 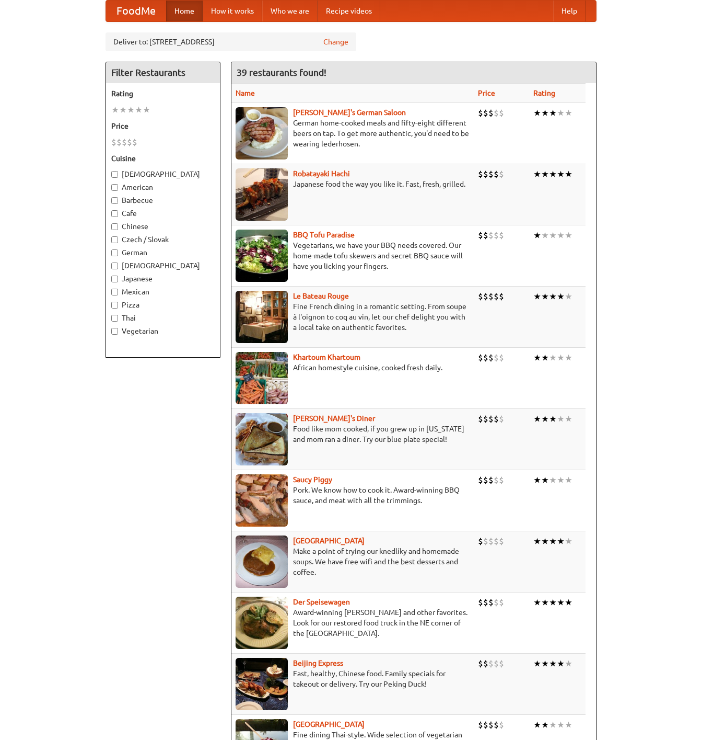 What do you see at coordinates (321, 174) in the screenshot?
I see `b: Robatayaki Hachi` at bounding box center [321, 174].